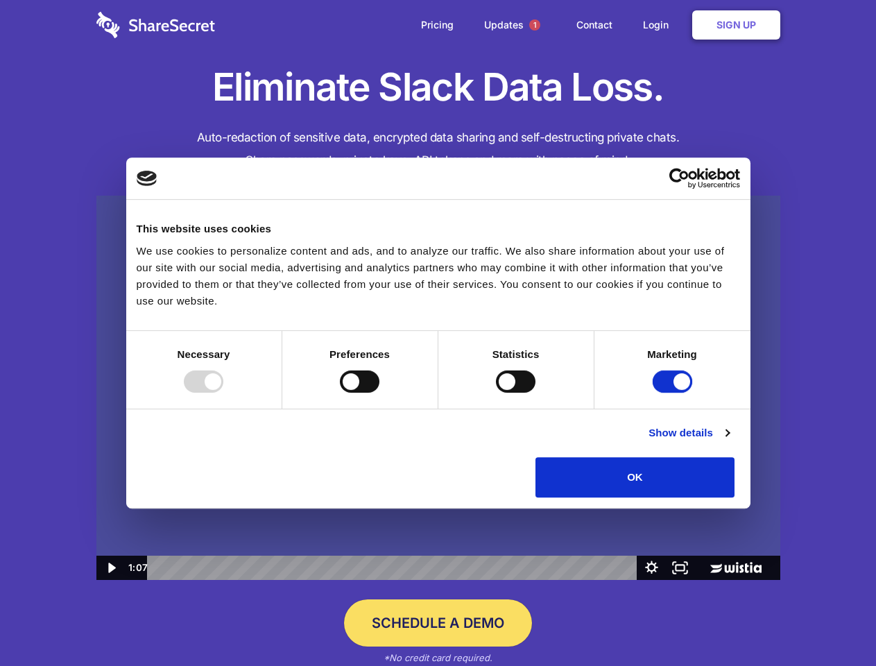  Describe the element at coordinates (110, 567) in the screenshot. I see `button: Play Video` at that location.